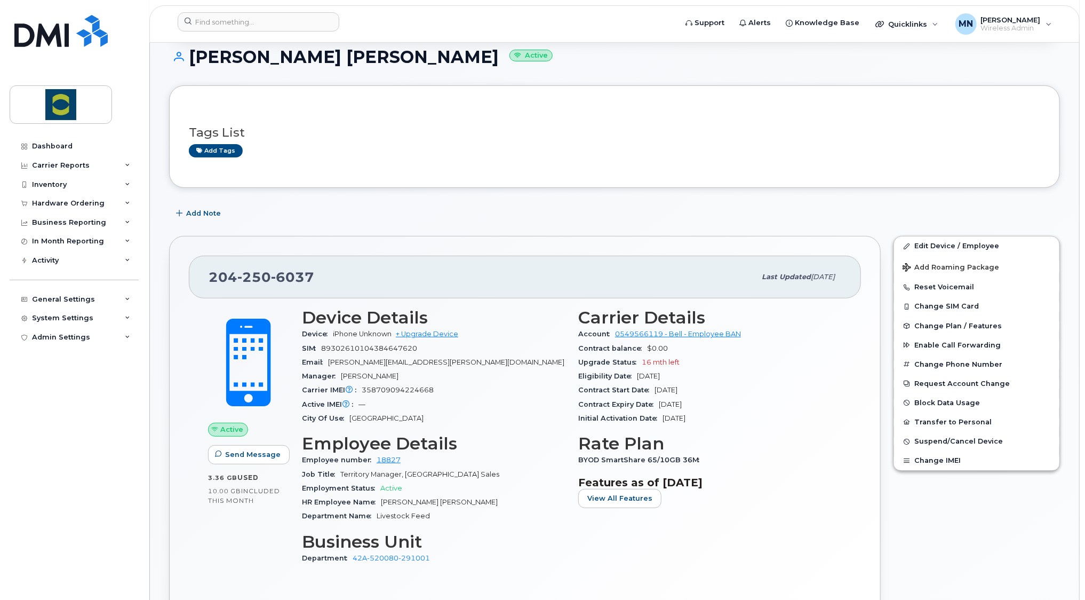 This screenshot has height=600, width=1085. What do you see at coordinates (326, 418) in the screenshot?
I see `span: City Of Use` at bounding box center [326, 418].